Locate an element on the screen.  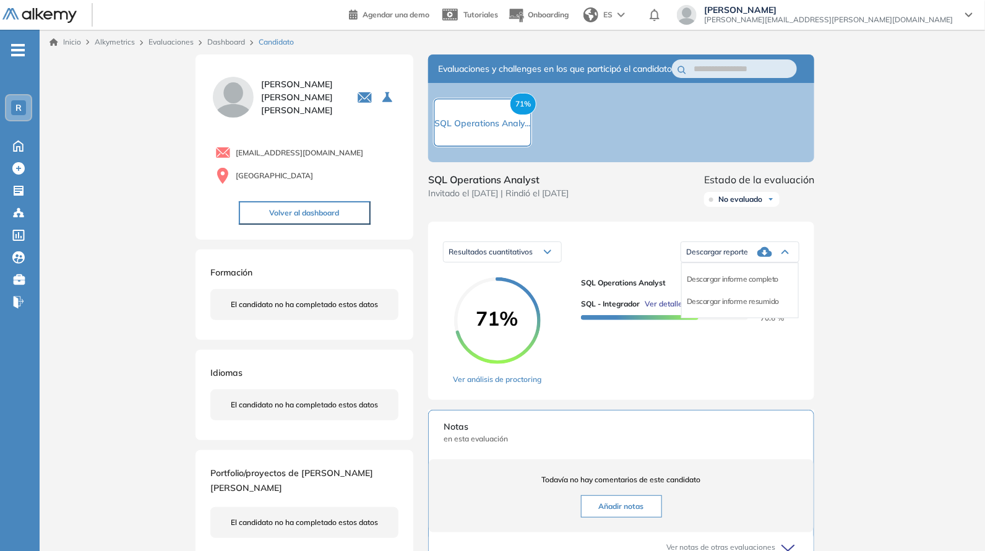
span: SQL - Integrador is located at coordinates (610, 304).